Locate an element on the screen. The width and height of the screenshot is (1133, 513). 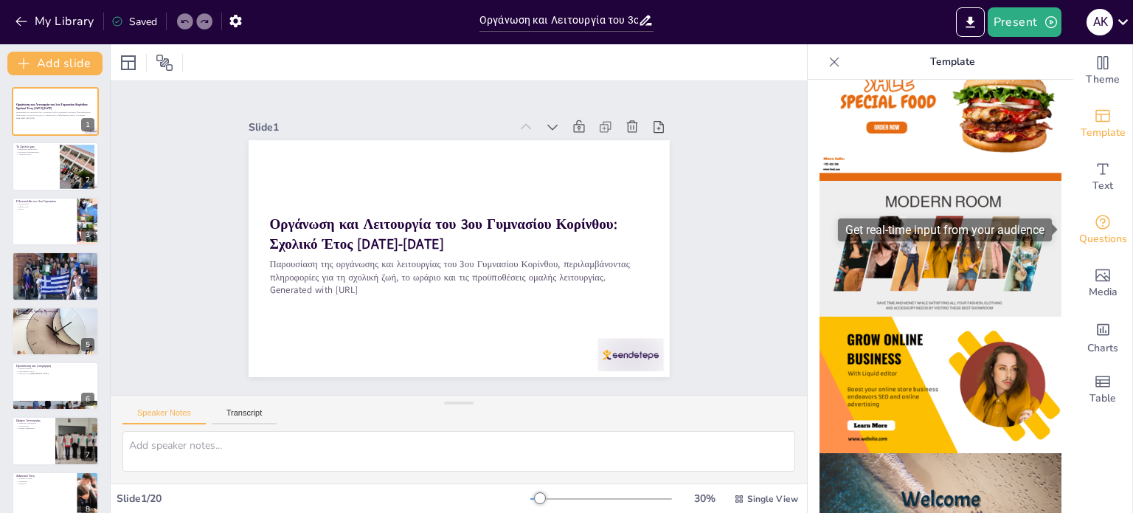
div: Add images, graphics, shapes or video is located at coordinates (1103, 283).